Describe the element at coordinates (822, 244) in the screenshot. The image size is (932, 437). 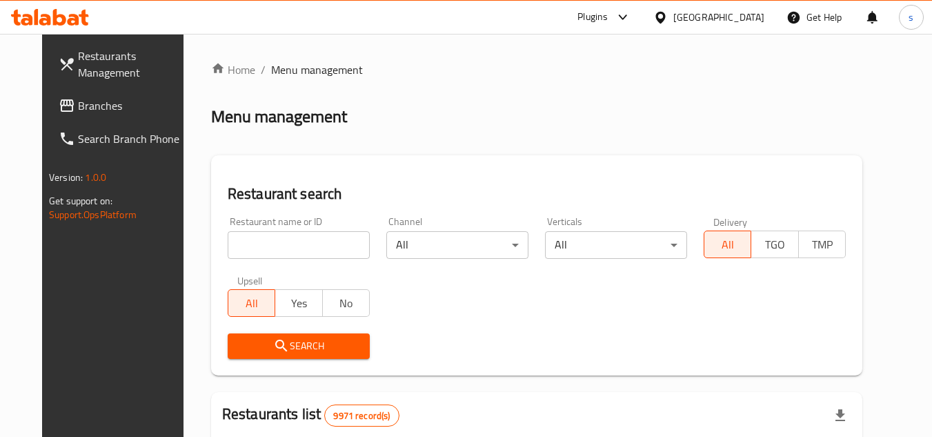
I see `button: TMP` at that location.